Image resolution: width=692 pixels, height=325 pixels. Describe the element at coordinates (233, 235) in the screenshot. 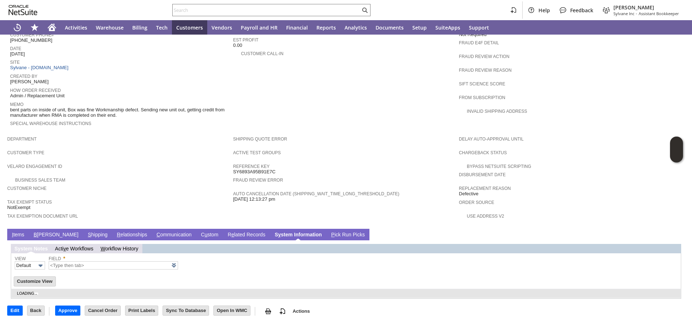

I see `span: e` at that location.